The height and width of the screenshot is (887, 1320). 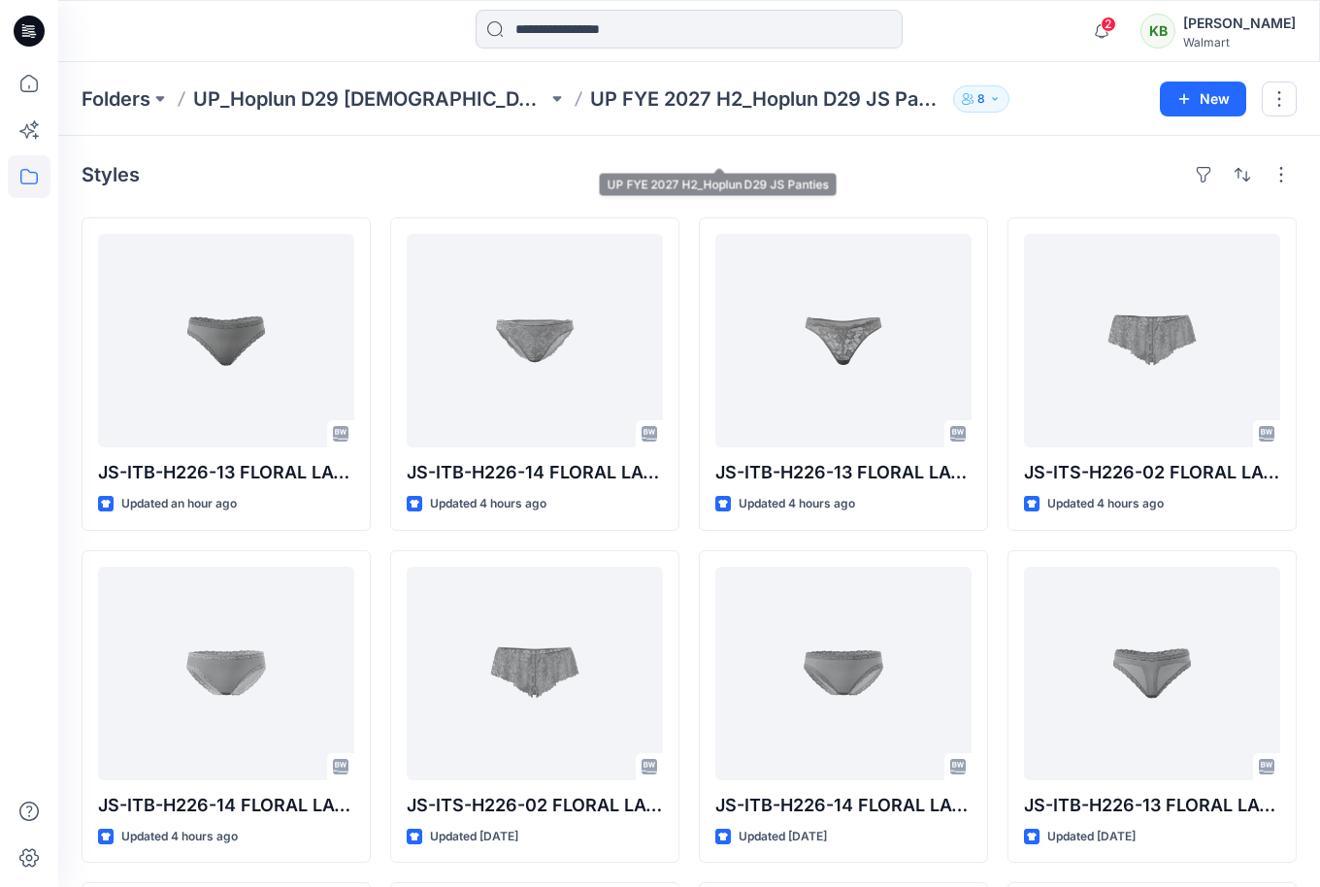 What do you see at coordinates (844, 341) in the screenshot?
I see `a: JS-ITB-H226-13 FLORAL LACE THONG 3PK - LACE` at bounding box center [844, 341].